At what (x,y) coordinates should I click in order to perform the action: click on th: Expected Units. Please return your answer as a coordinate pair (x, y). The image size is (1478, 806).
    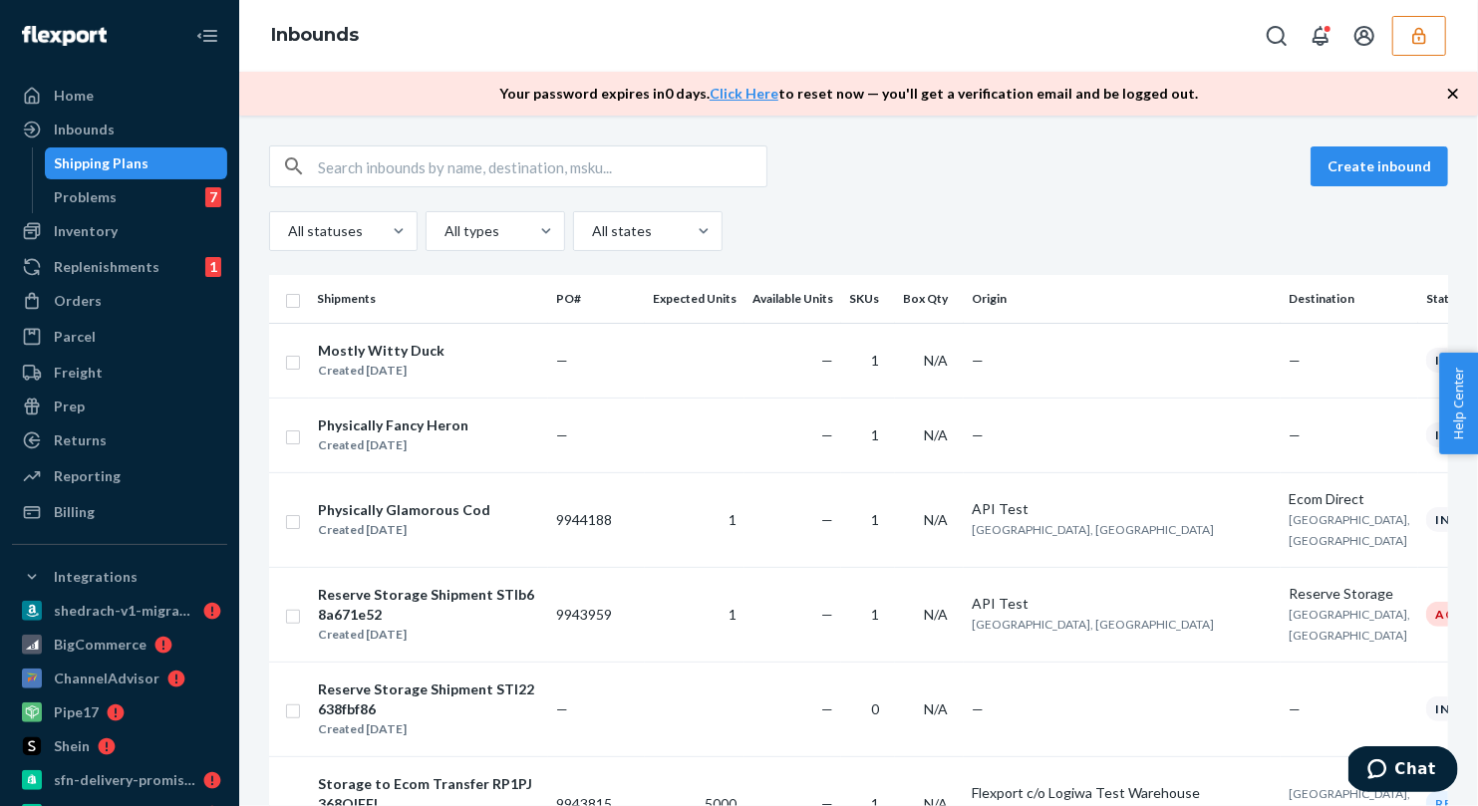
    Looking at the image, I should click on (695, 299).